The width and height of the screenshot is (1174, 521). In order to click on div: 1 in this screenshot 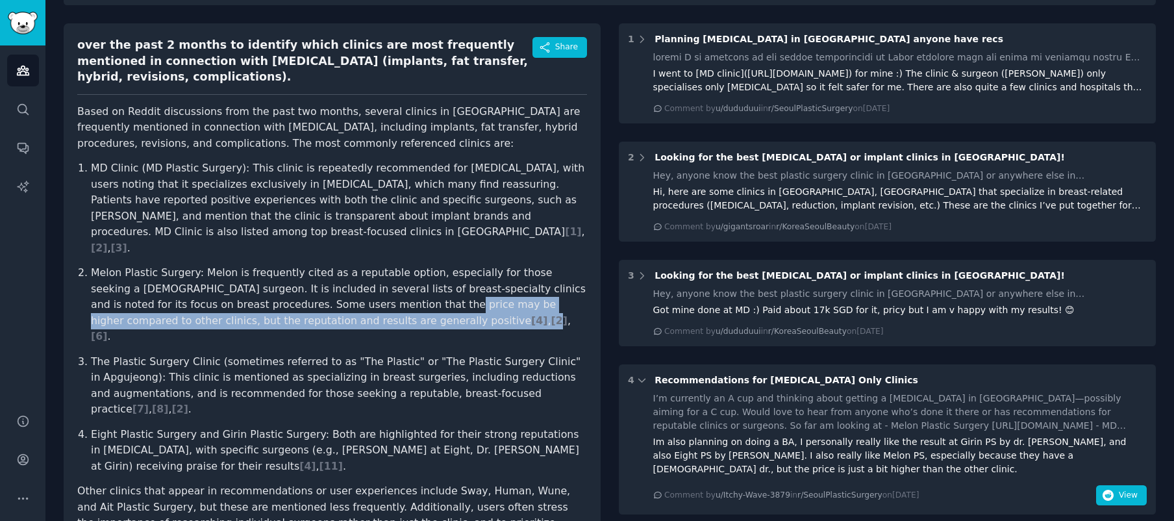, I will do `click(631, 39)`.